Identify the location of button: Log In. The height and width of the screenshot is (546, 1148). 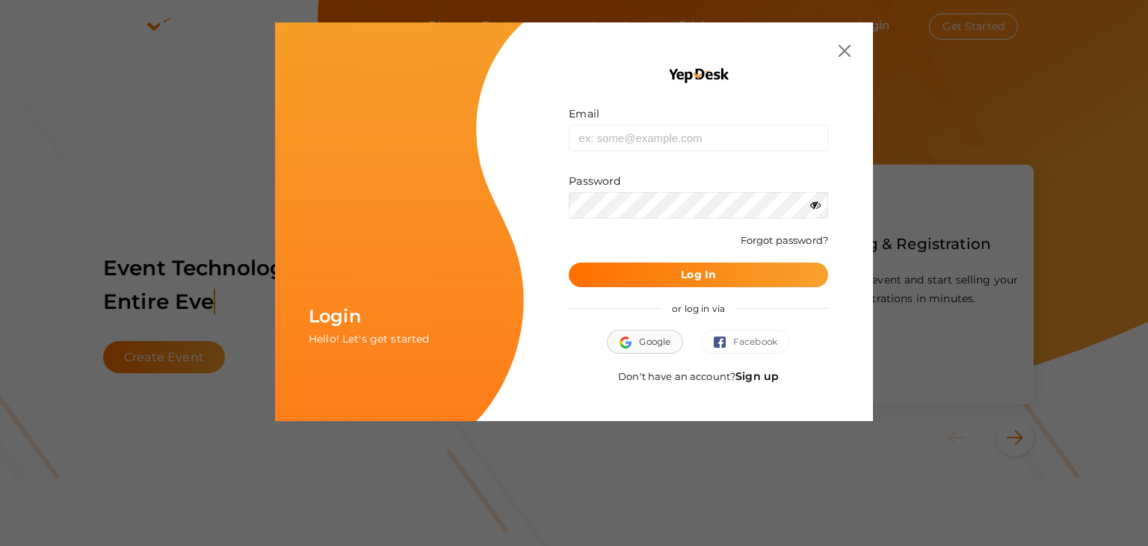
(698, 274).